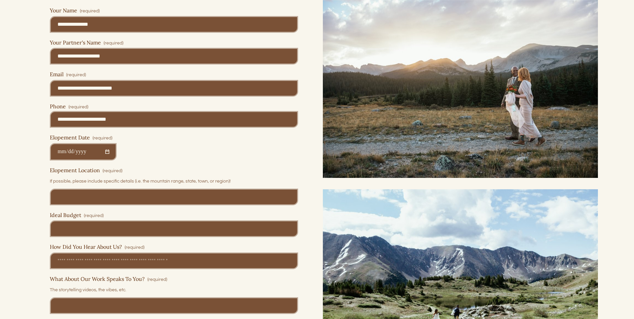  I want to click on p: The storytelling videos, the vibes, etc., so click(174, 290).